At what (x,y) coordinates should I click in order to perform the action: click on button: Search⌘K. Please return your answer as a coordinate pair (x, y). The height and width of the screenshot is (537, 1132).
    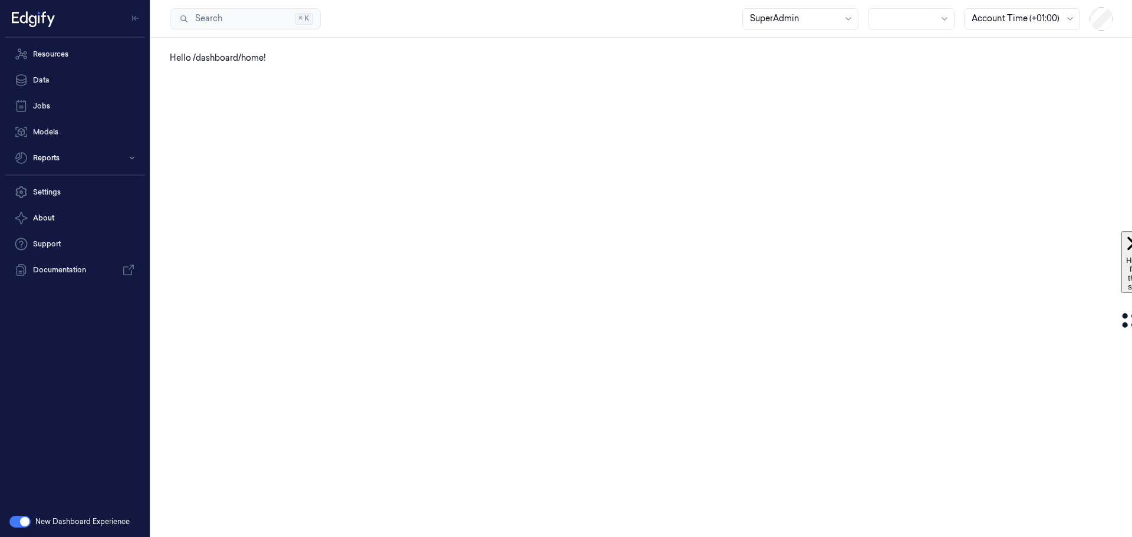
    Looking at the image, I should click on (245, 19).